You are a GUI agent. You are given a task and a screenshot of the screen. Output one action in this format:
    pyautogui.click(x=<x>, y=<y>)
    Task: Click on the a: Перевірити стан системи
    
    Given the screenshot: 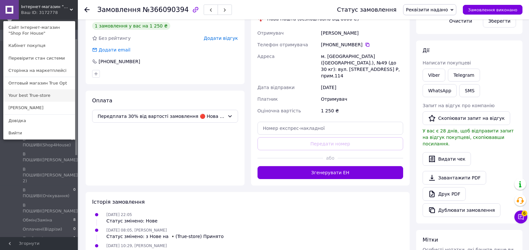 What is the action you would take?
    pyautogui.click(x=39, y=58)
    